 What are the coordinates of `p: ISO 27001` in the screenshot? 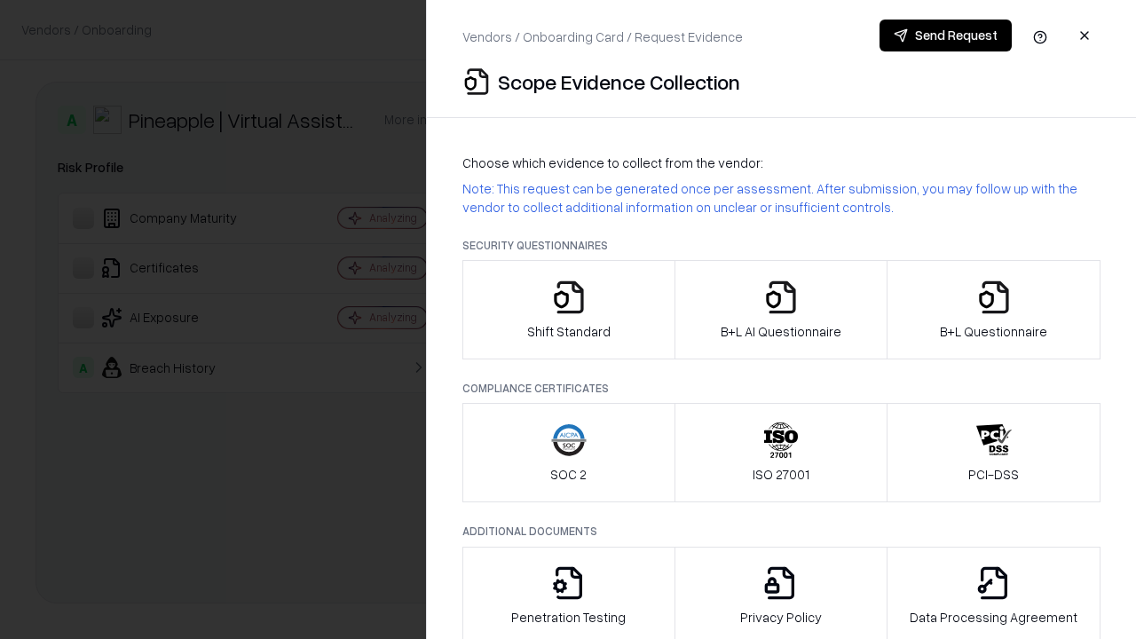 It's located at (781, 474).